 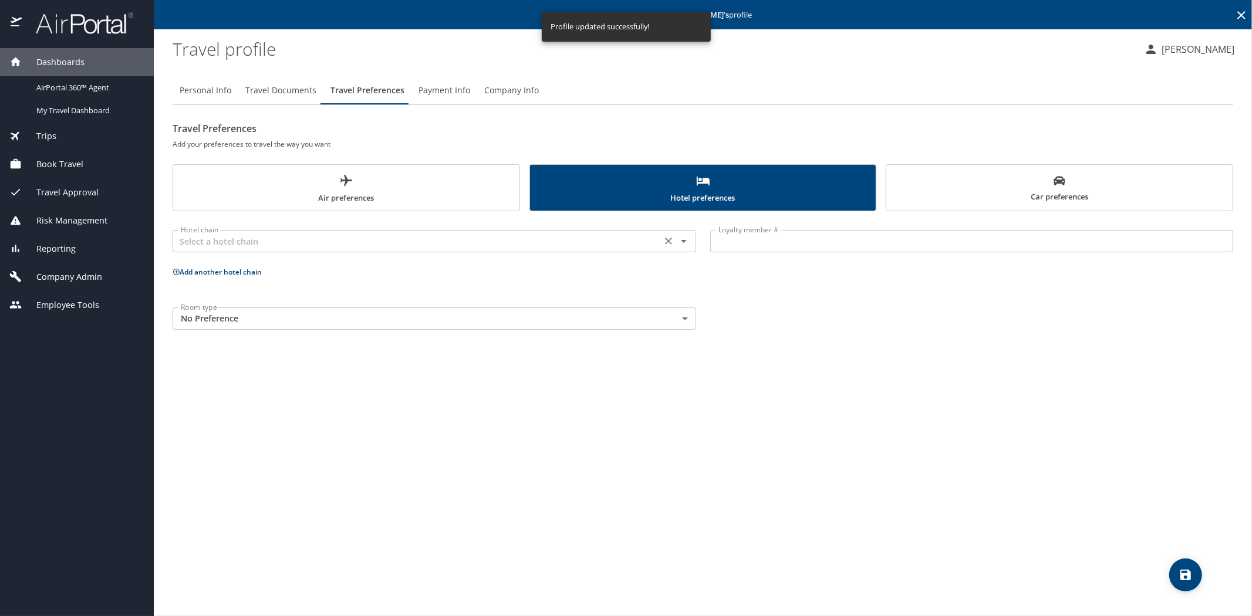 I want to click on h2: Travel Preferences, so click(x=702, y=129).